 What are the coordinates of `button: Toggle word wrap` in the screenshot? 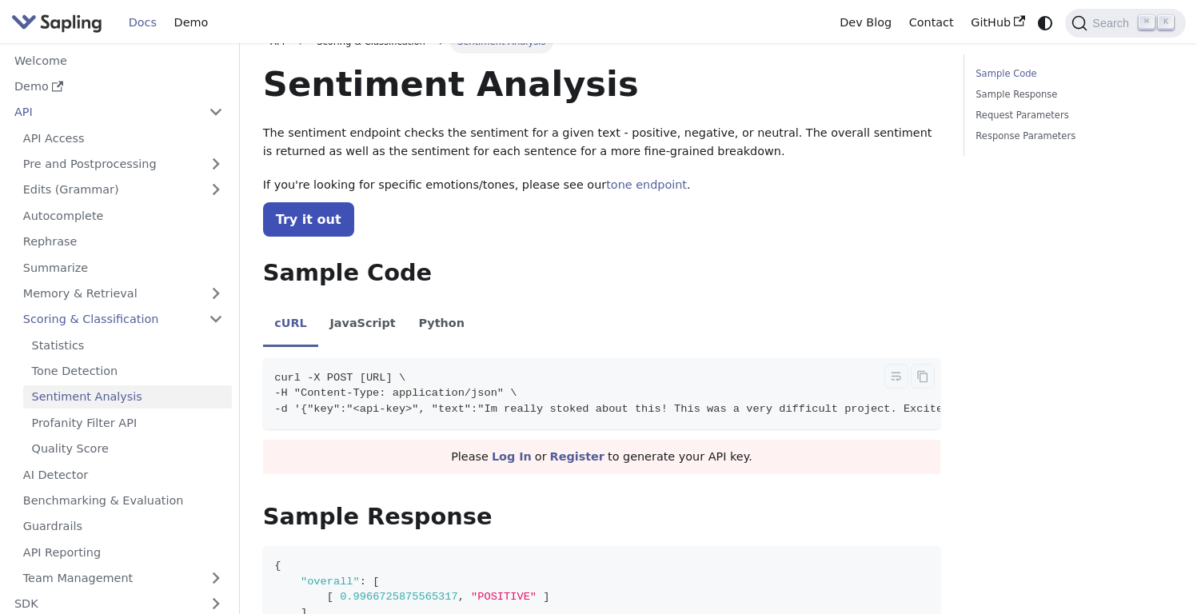 It's located at (896, 376).